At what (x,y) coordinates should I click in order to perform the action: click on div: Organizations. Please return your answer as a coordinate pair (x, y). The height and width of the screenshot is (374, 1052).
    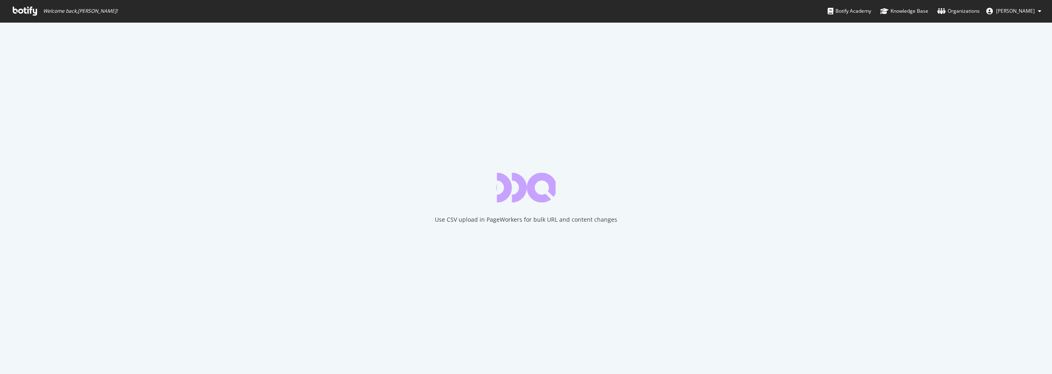
    Looking at the image, I should click on (958, 11).